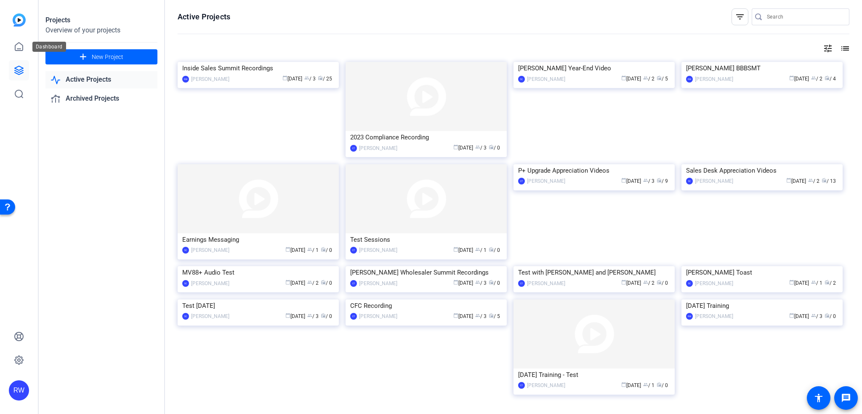 This screenshot has height=414, width=862. What do you see at coordinates (107, 57) in the screenshot?
I see `span: New Project` at bounding box center [107, 57].